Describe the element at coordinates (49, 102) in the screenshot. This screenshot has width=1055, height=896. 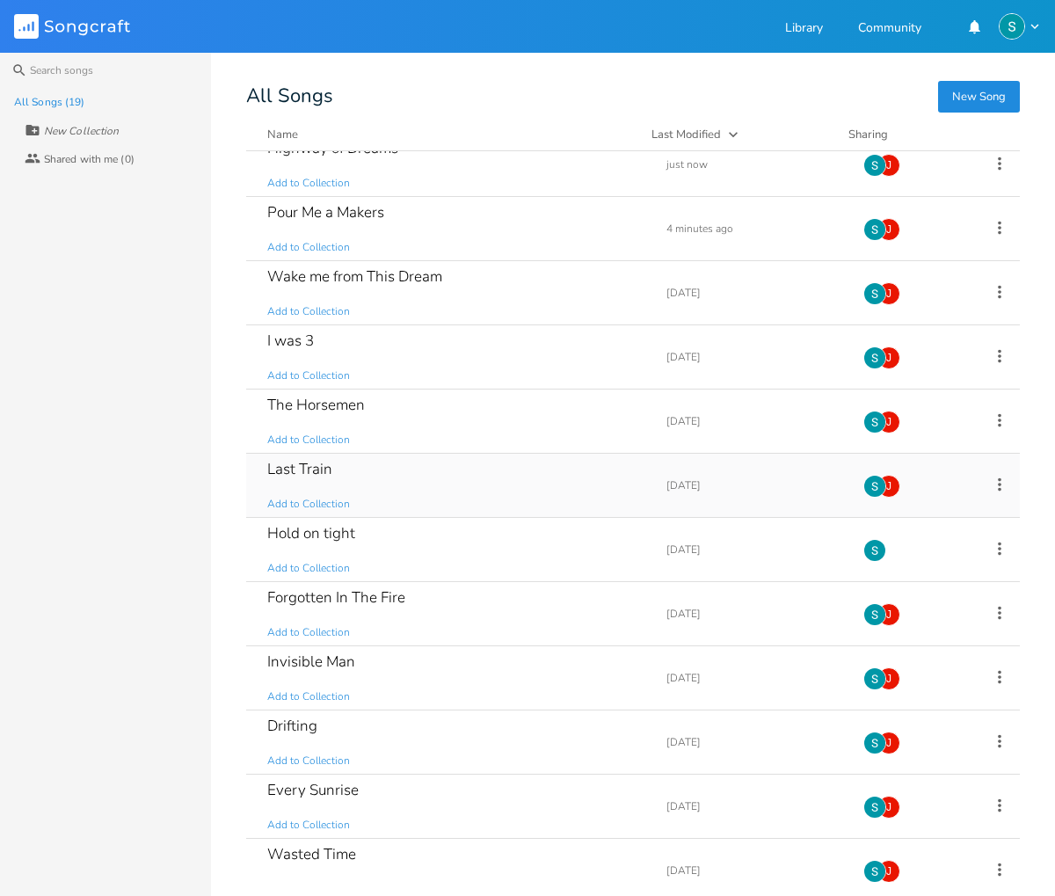
I see `div: All Songs (19)` at that location.